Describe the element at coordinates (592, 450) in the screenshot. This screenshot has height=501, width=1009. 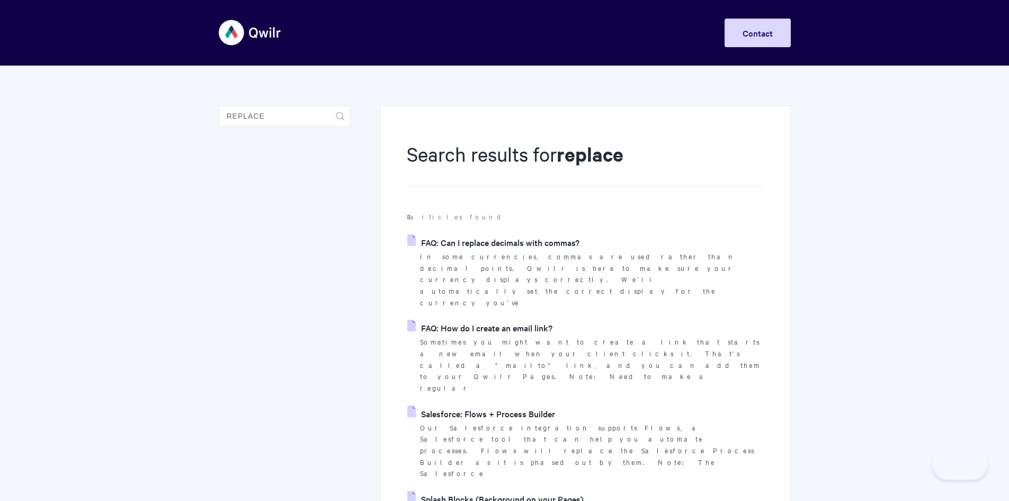
I see `p: Our Salesforce integration supports Flows, a Salesforce tool that can help you automate processes...` at that location.